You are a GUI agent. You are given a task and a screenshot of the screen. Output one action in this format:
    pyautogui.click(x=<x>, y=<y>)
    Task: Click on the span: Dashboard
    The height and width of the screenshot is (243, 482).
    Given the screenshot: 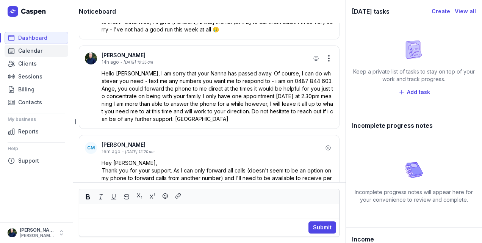 What is the action you would take?
    pyautogui.click(x=33, y=38)
    